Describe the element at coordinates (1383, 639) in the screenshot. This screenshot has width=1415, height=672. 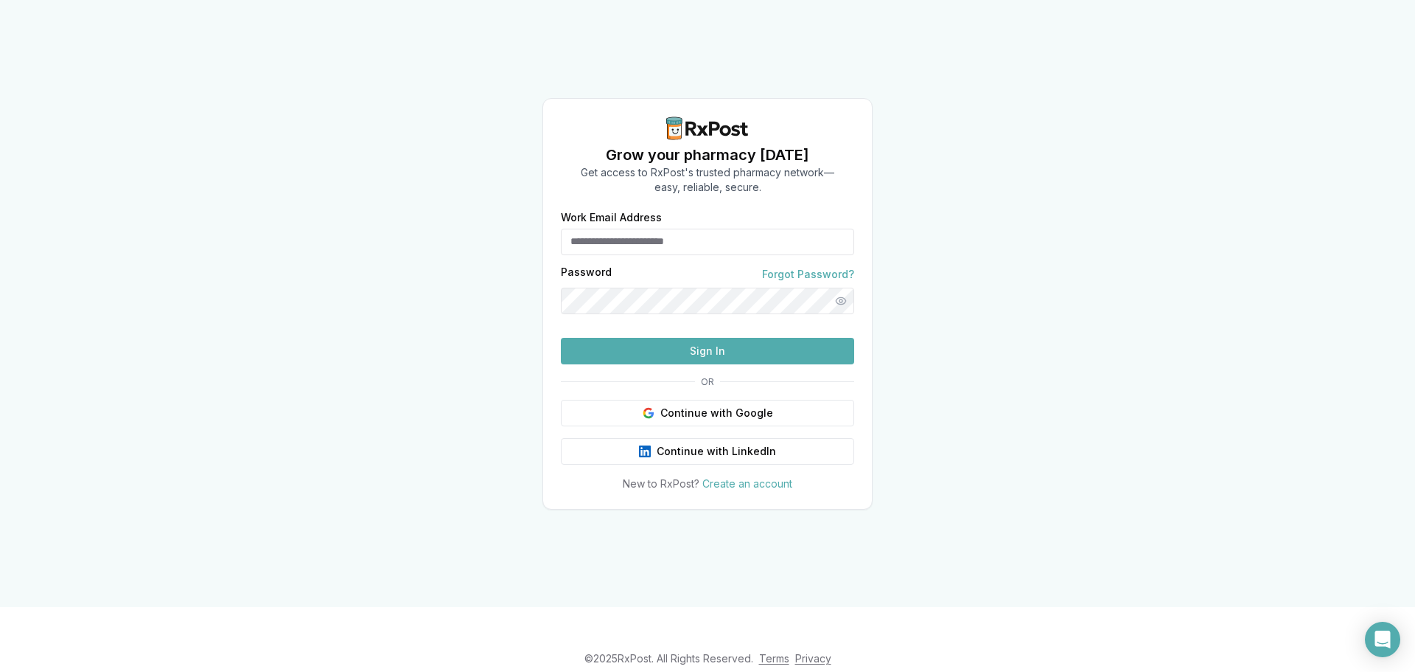
I see `div: Open Intercom Messenger` at that location.